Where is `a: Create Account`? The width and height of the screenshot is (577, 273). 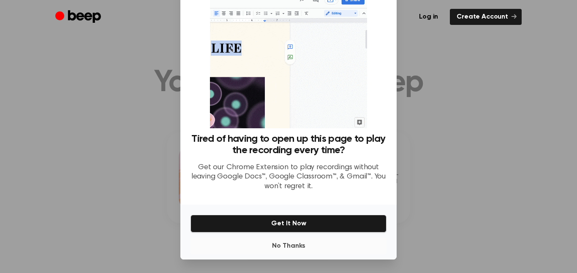
a: Create Account is located at coordinates (485, 17).